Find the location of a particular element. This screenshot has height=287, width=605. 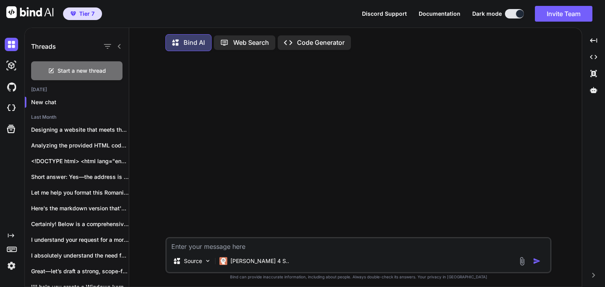

img: darkChat is located at coordinates (11, 44).